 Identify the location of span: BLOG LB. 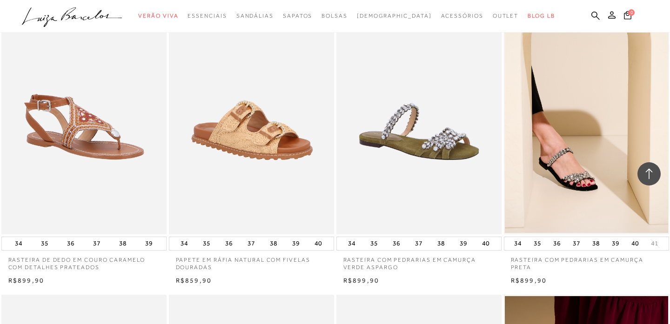
(541, 16).